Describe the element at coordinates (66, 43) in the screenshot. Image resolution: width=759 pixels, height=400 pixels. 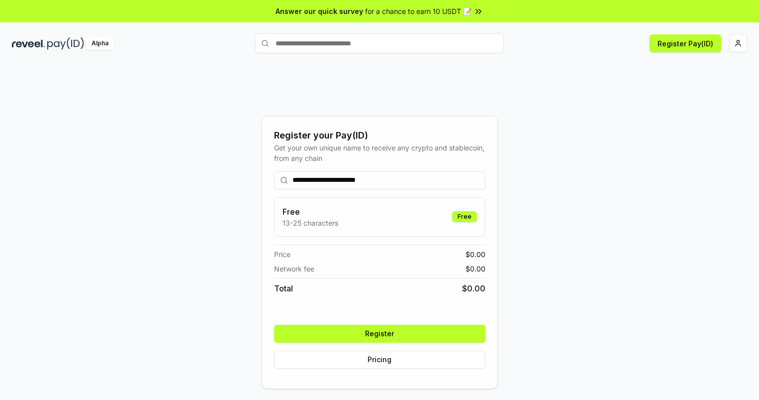
I see `img: pay_id` at that location.